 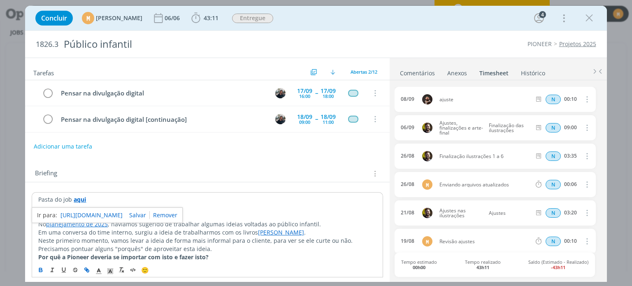 What do you see at coordinates (328, 122) in the screenshot?
I see `div: 11:00` at bounding box center [328, 122].